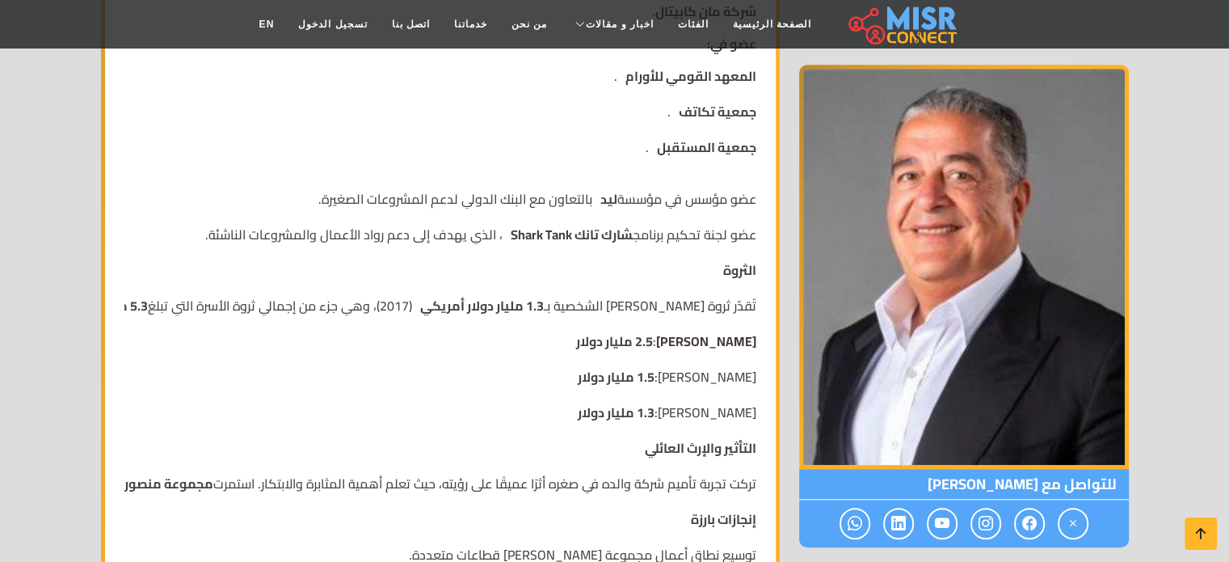 Image resolution: width=1229 pixels, height=562 pixels. I want to click on a: تسجيل الدخول, so click(332, 24).